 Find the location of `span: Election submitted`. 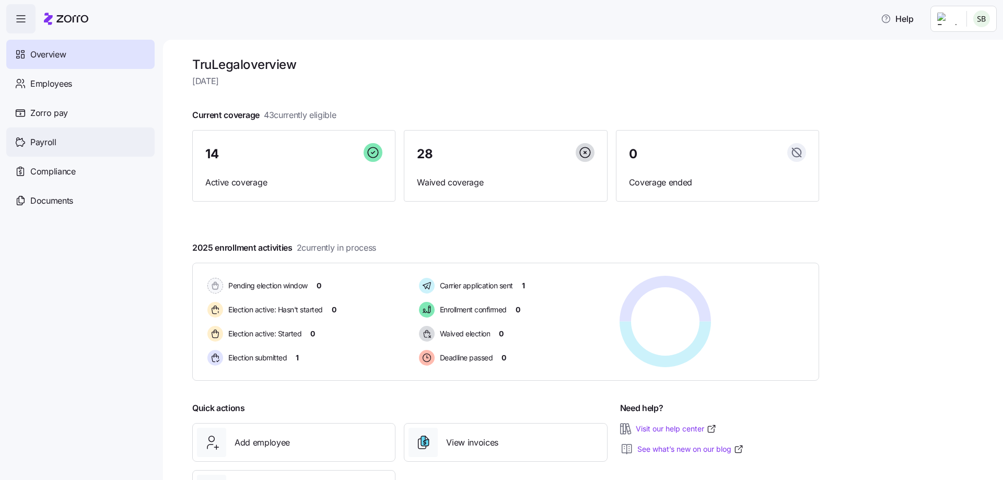

span: Election submitted is located at coordinates (256, 358).